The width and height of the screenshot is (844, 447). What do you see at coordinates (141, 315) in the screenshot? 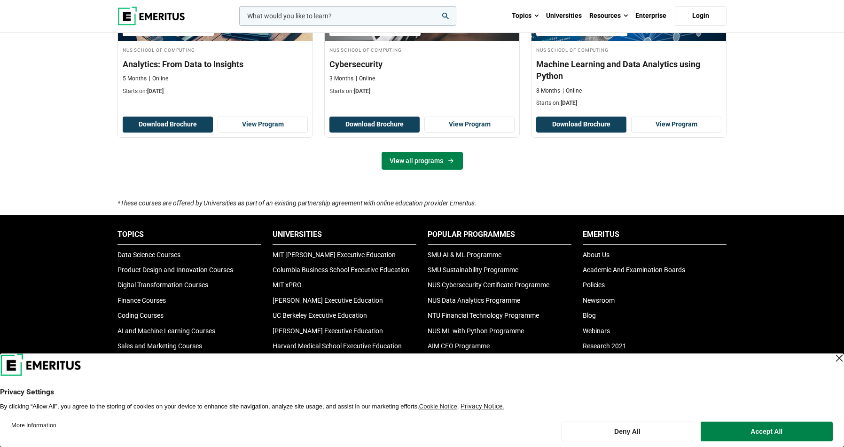
I see `a: Coding Courses` at bounding box center [141, 315].